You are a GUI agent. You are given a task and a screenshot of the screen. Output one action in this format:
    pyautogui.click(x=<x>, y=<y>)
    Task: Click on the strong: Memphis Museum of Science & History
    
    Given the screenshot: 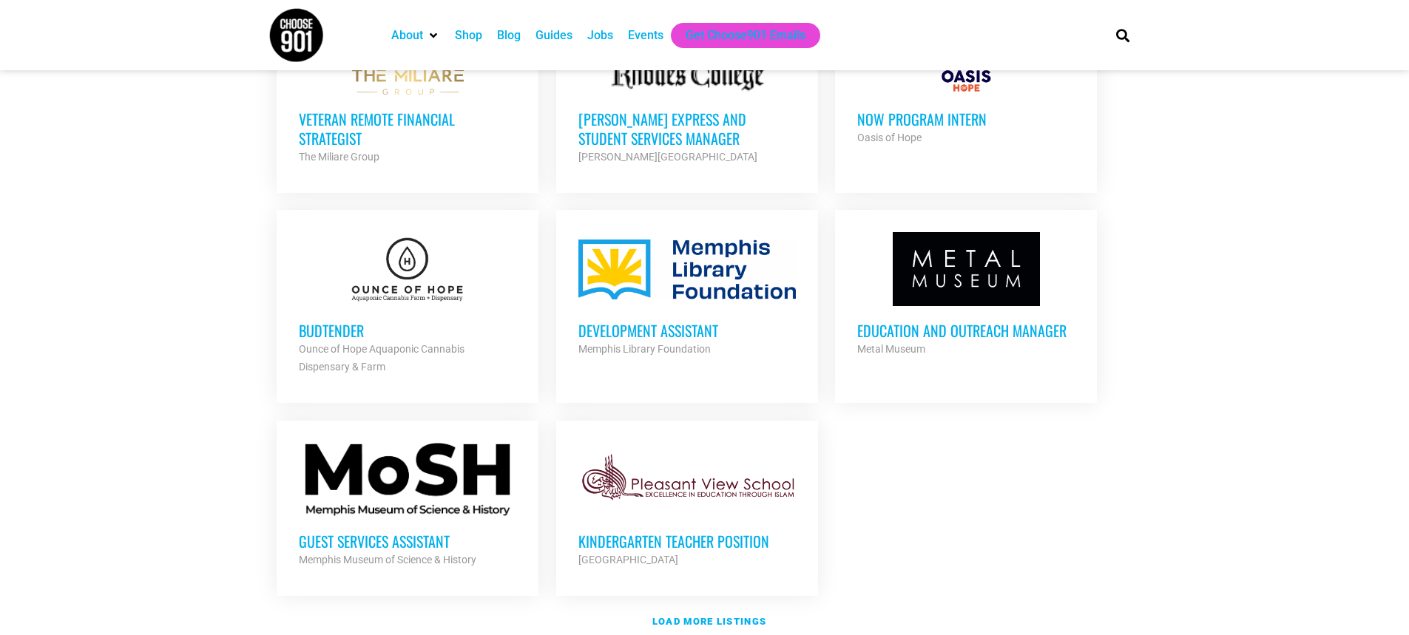 What is the action you would take?
    pyautogui.click(x=388, y=560)
    